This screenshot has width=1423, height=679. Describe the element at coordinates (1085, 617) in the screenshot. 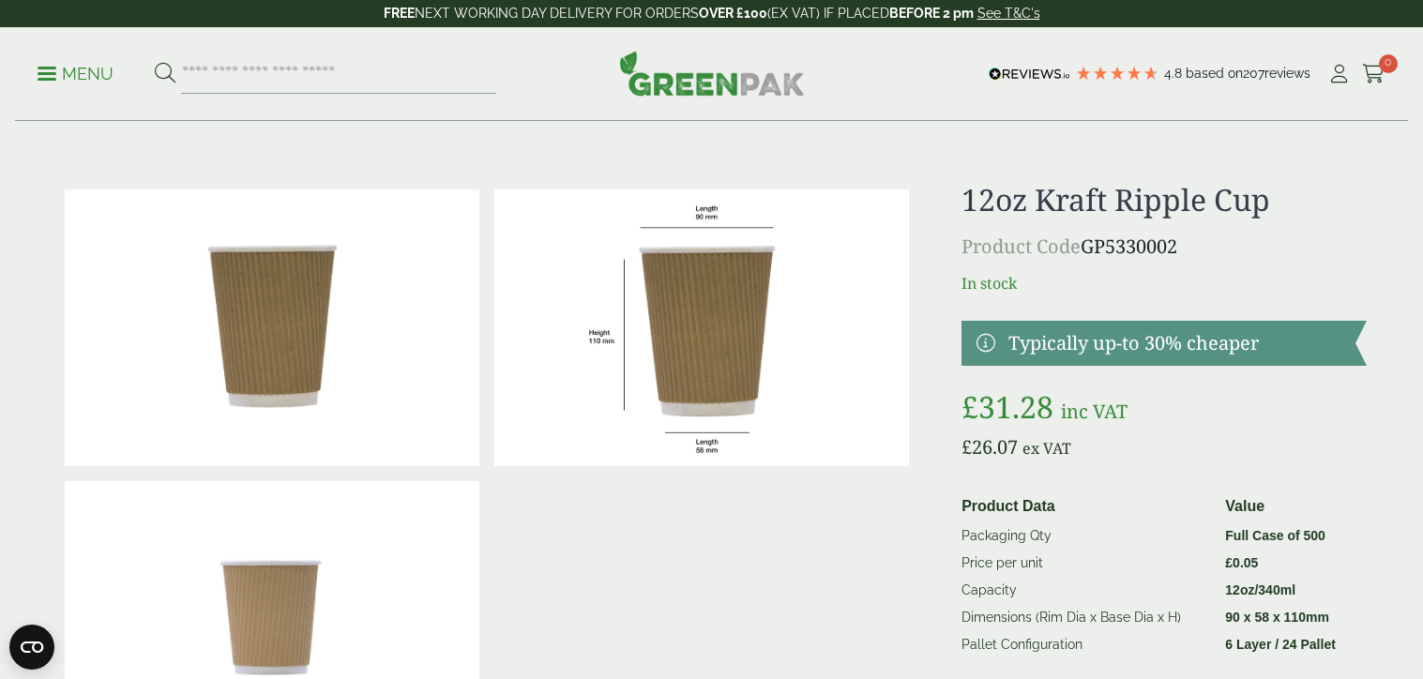

I see `td: Dimensions (Rim Dia x Base Dia x H)` at that location.